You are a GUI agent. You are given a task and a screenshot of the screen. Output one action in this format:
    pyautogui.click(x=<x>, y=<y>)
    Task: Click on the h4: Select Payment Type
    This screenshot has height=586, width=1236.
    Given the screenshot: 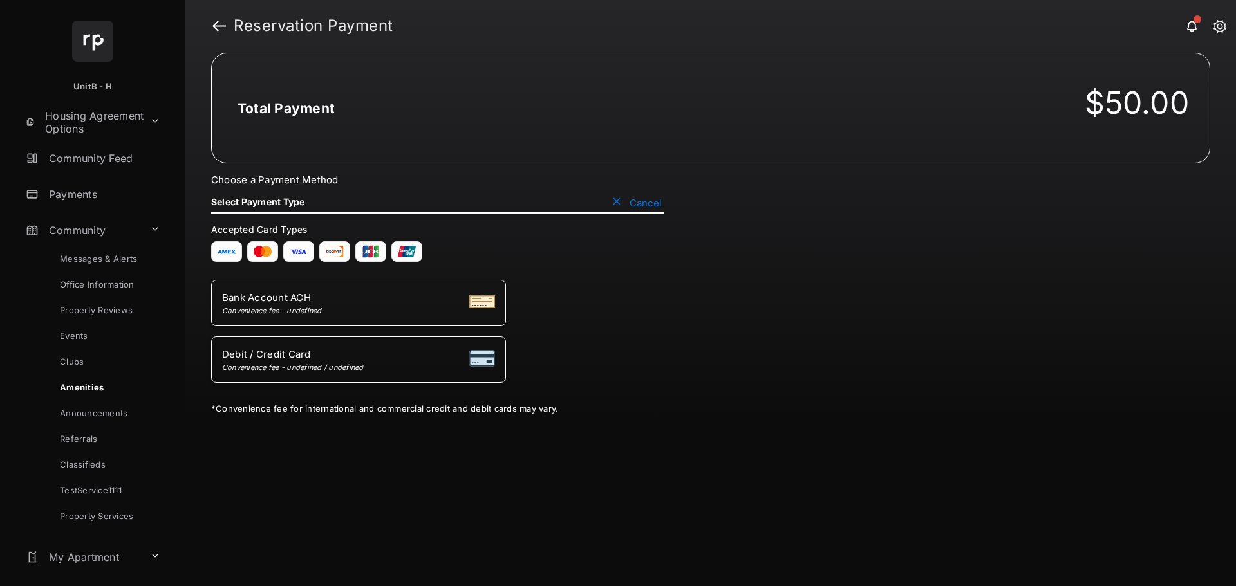 What is the action you would take?
    pyautogui.click(x=258, y=201)
    